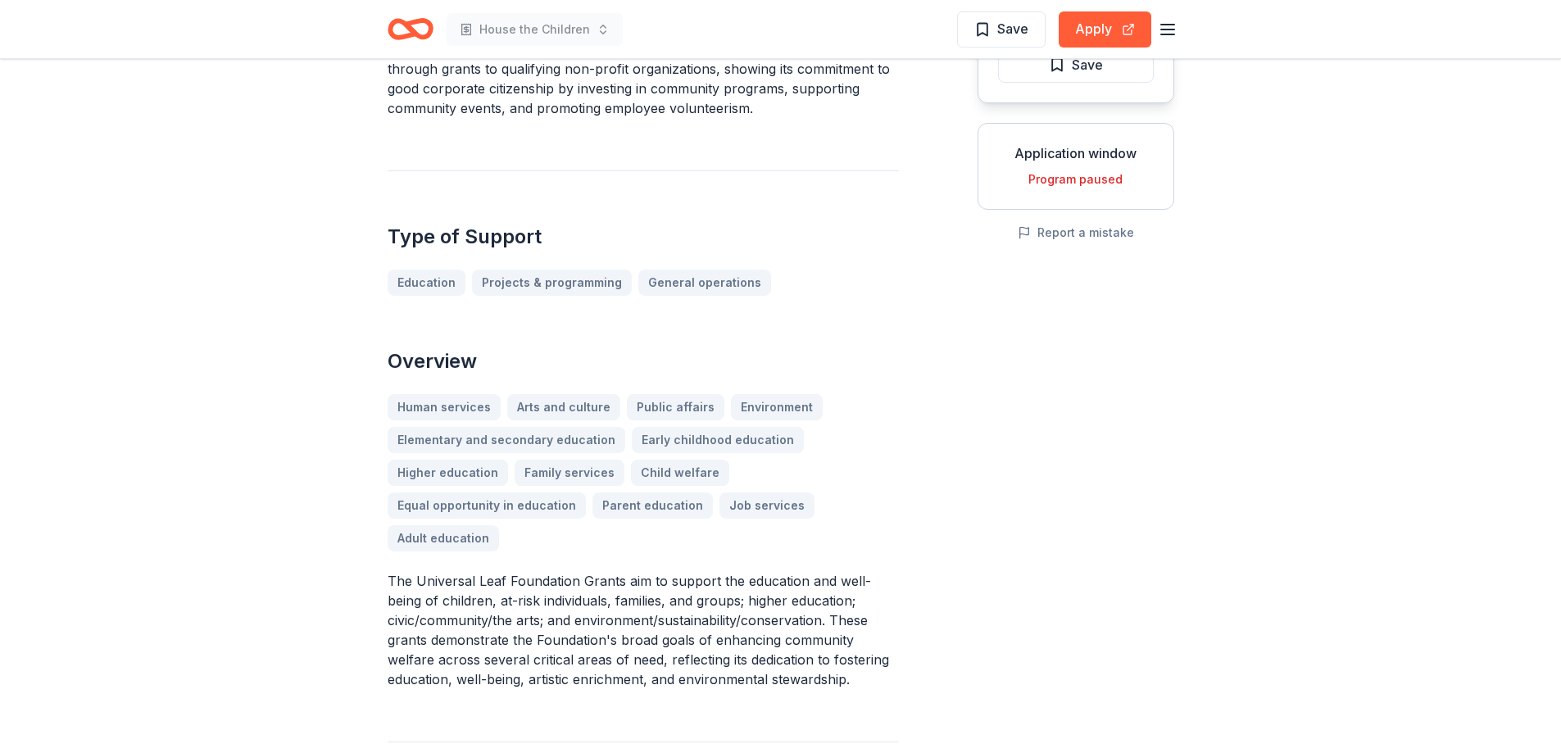 This screenshot has height=753, width=1561. Describe the element at coordinates (705, 283) in the screenshot. I see `a: General operations` at that location.